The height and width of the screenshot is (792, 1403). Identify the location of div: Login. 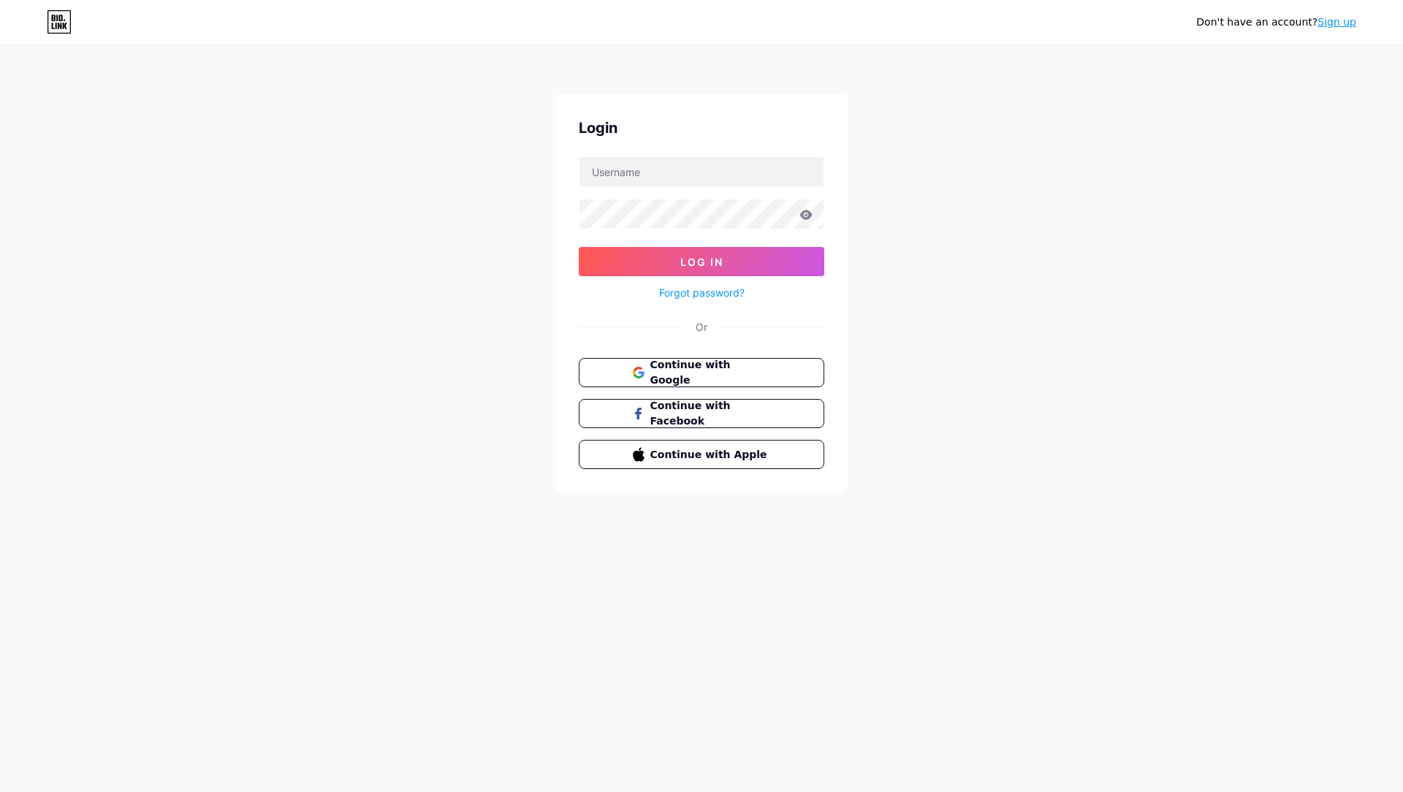
(702, 128).